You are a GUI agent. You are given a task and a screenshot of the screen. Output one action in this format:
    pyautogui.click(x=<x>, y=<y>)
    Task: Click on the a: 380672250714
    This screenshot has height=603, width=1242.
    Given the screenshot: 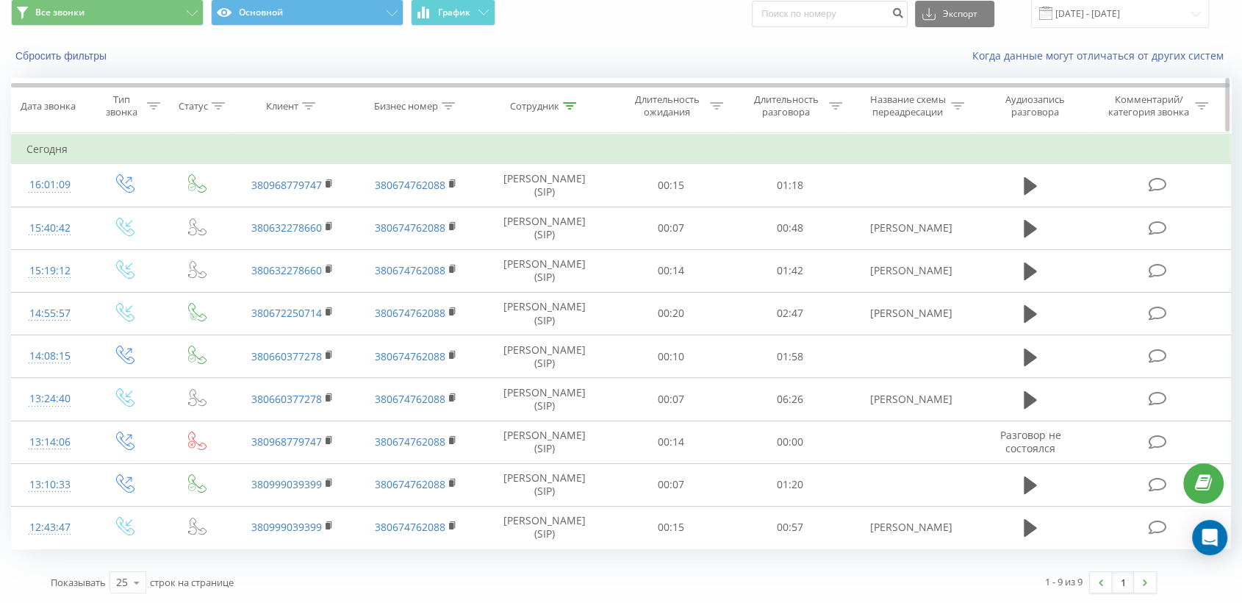 What is the action you would take?
    pyautogui.click(x=287, y=312)
    